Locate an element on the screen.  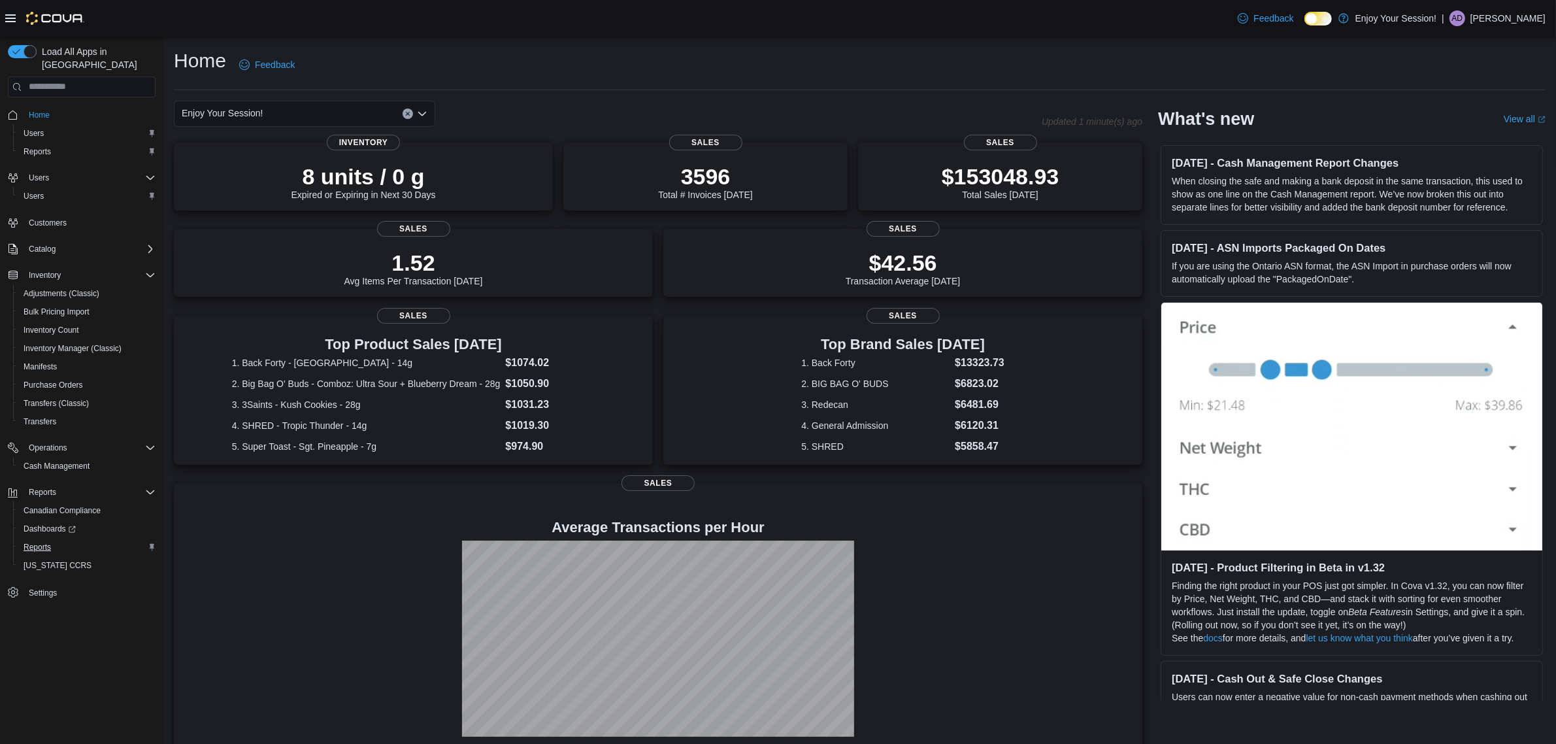
p: 1.52 is located at coordinates (414, 263).